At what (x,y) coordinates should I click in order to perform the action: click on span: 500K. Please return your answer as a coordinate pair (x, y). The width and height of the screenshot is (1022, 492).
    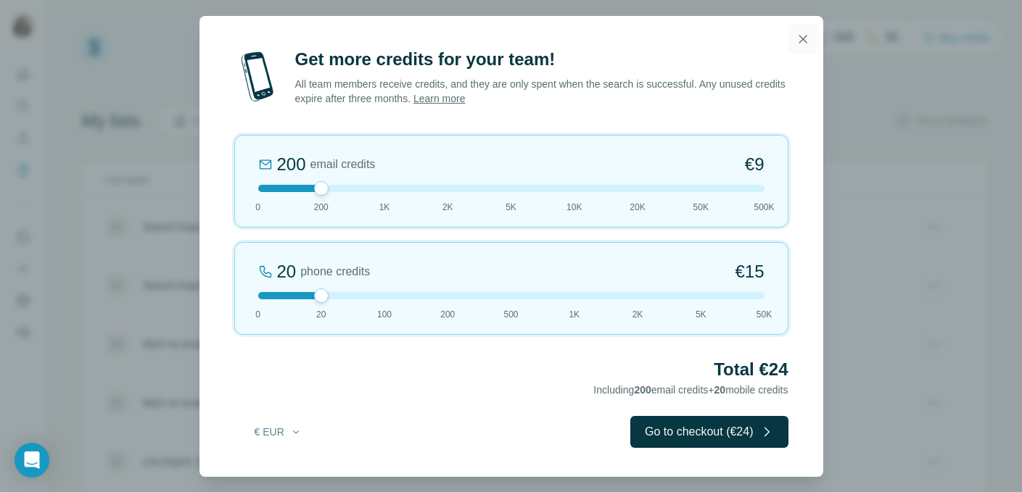
    Looking at the image, I should click on (764, 207).